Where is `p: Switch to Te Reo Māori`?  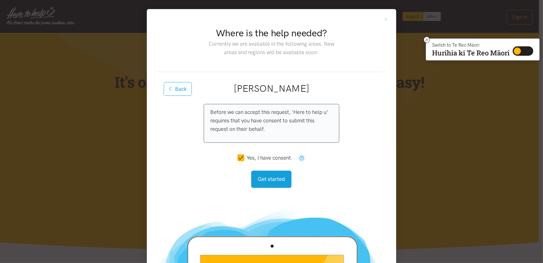
p: Switch to Te Reo Māori is located at coordinates (471, 45).